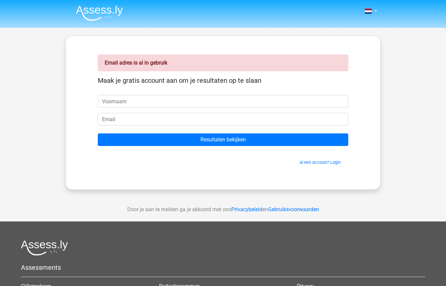  I want to click on h5: Assessments, so click(223, 267).